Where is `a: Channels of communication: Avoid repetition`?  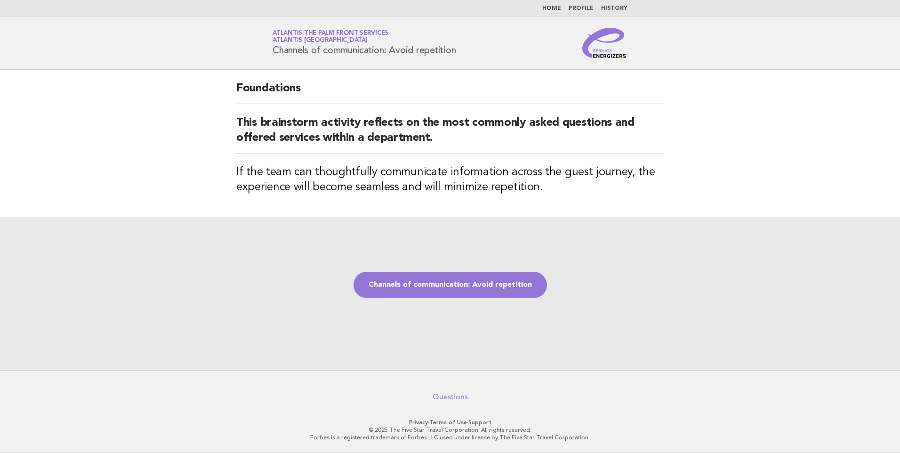
a: Channels of communication: Avoid repetition is located at coordinates (450, 285).